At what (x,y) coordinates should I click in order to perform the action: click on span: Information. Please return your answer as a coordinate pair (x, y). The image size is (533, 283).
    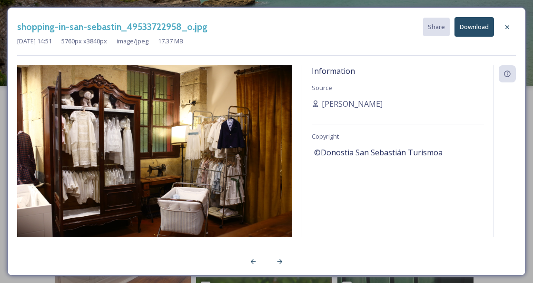
    Looking at the image, I should click on (333, 71).